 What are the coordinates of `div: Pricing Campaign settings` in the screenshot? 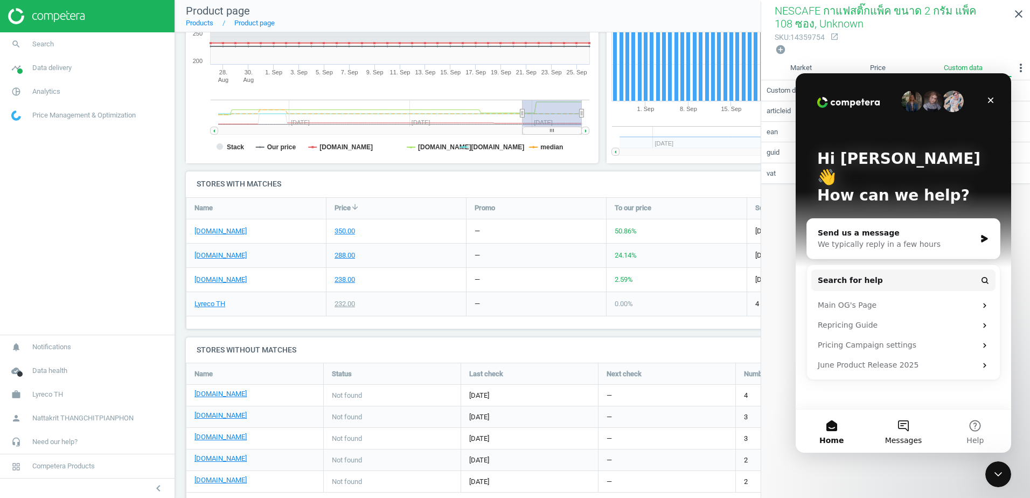 It's located at (108, 271).